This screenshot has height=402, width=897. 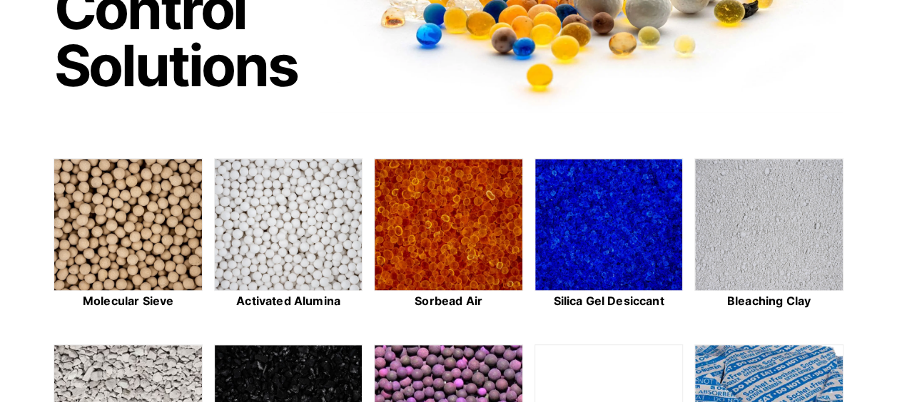 What do you see at coordinates (448, 234) in the screenshot?
I see `a: Sorbead Air` at bounding box center [448, 234].